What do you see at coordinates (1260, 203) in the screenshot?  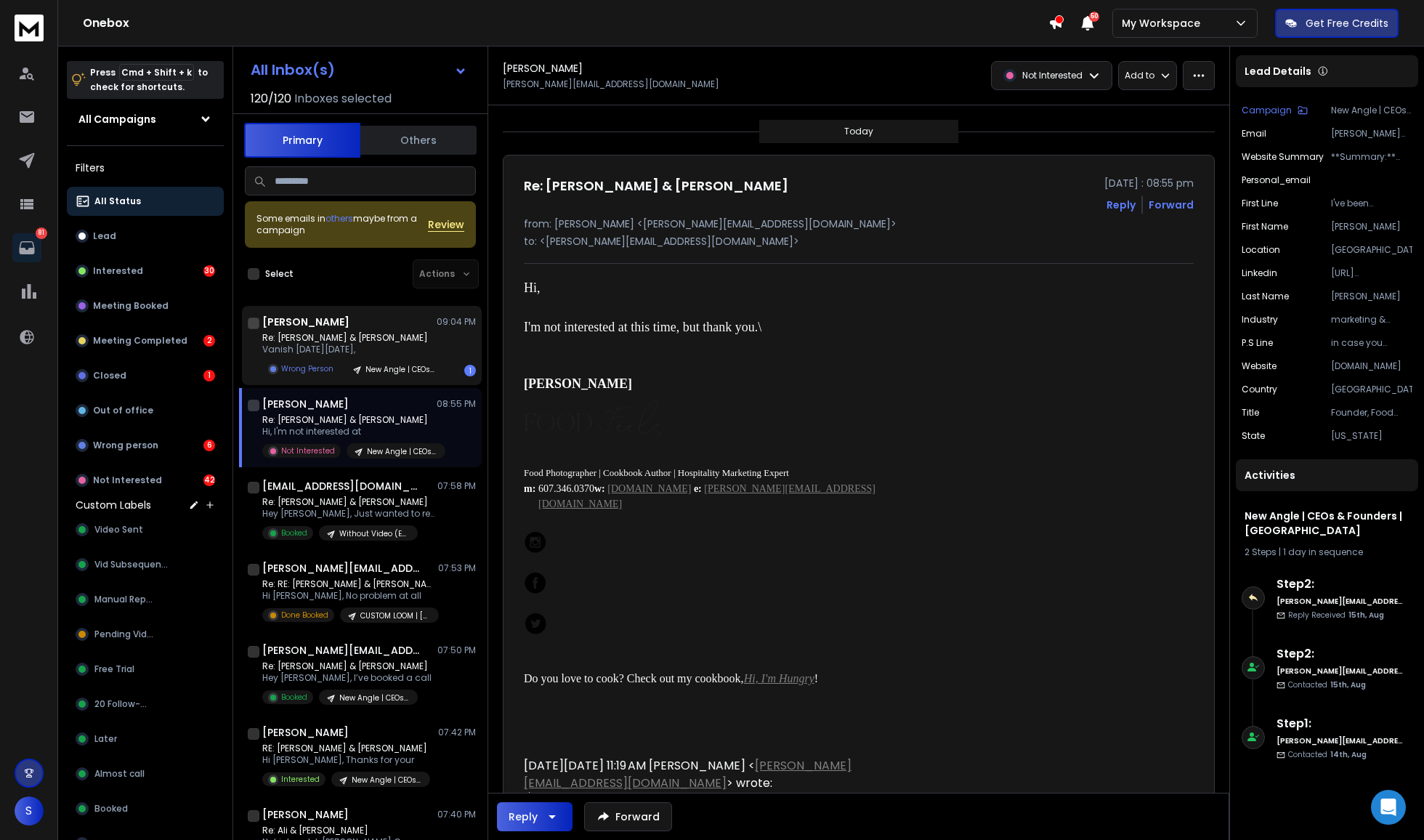 I see `p: First Line` at bounding box center [1260, 203].